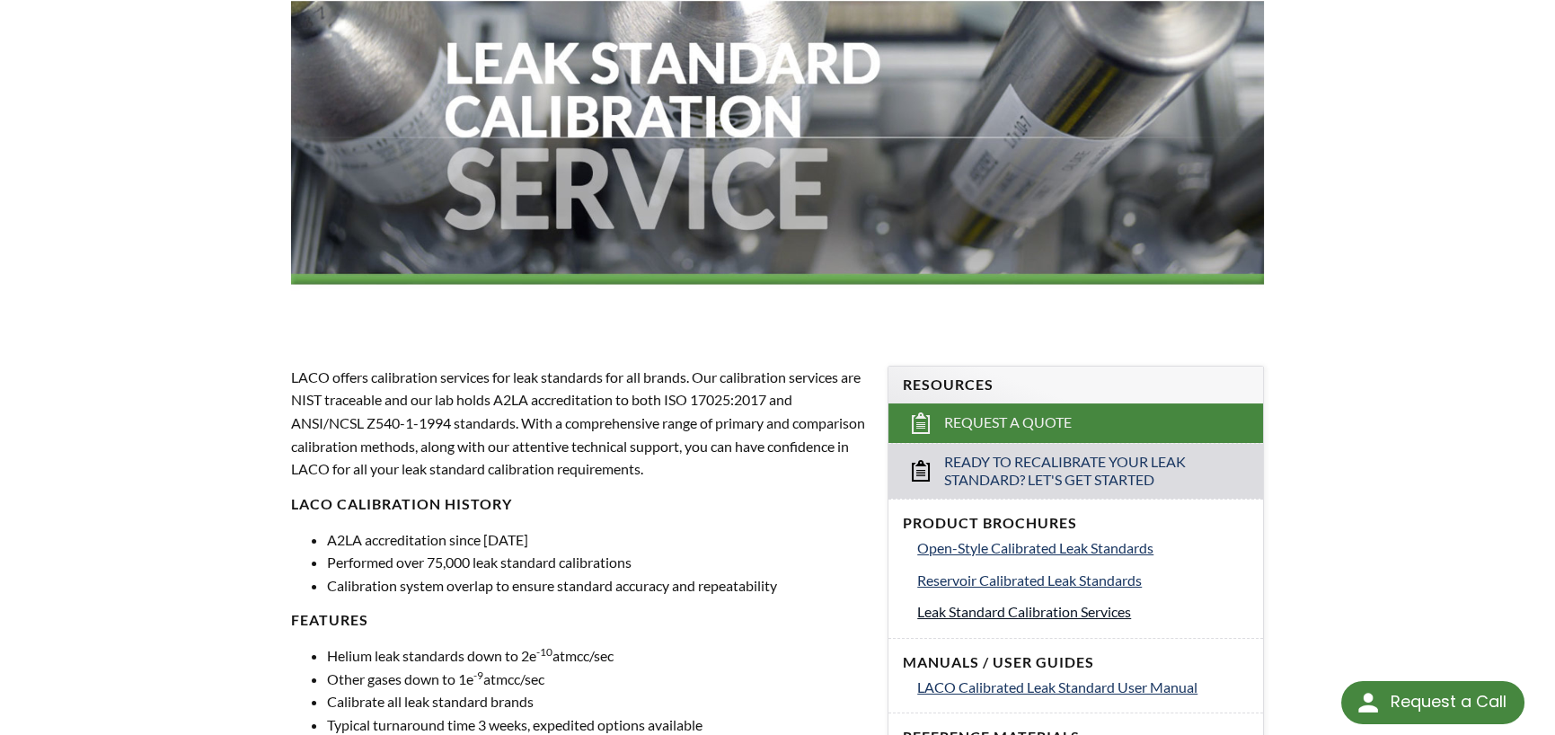 The image size is (1555, 735). Describe the element at coordinates (1075, 384) in the screenshot. I see `h4: Resources` at that location.